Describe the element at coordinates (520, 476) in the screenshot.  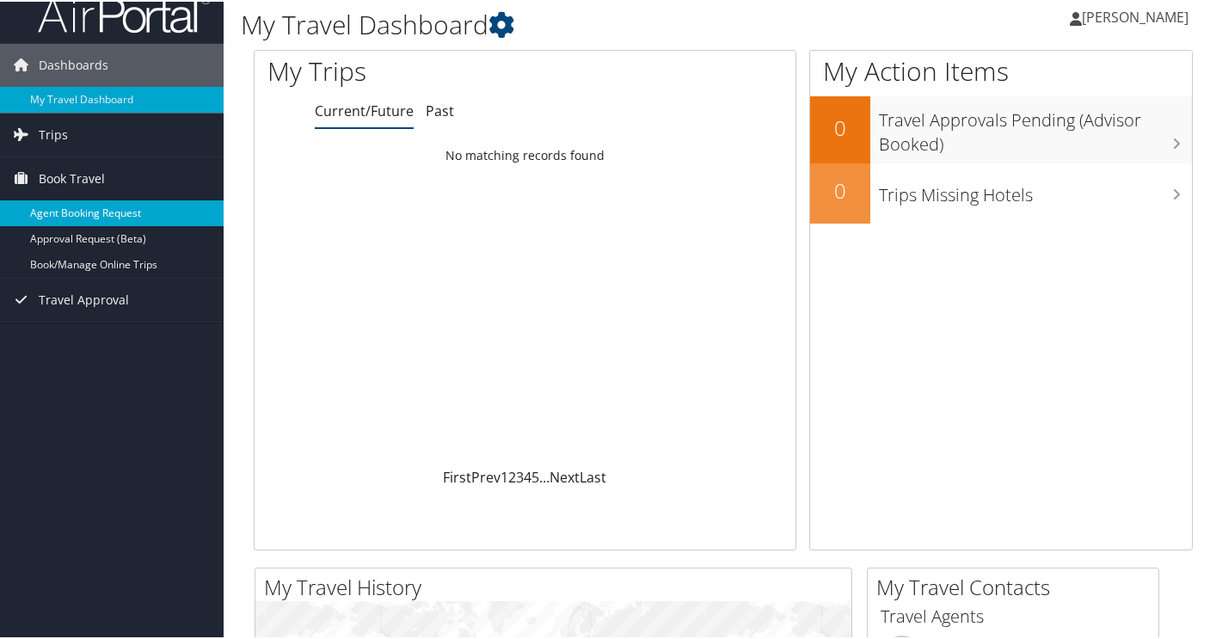
I see `a: 3` at that location.